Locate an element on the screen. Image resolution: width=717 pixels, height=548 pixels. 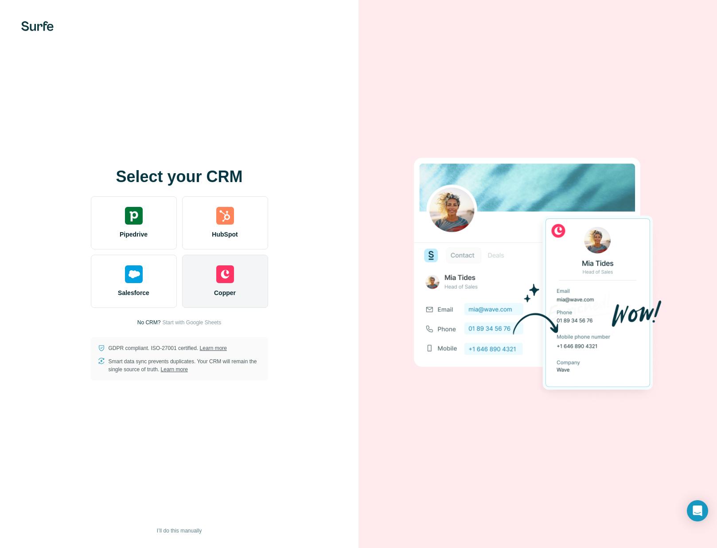
p: No CRM? is located at coordinates (149, 323).